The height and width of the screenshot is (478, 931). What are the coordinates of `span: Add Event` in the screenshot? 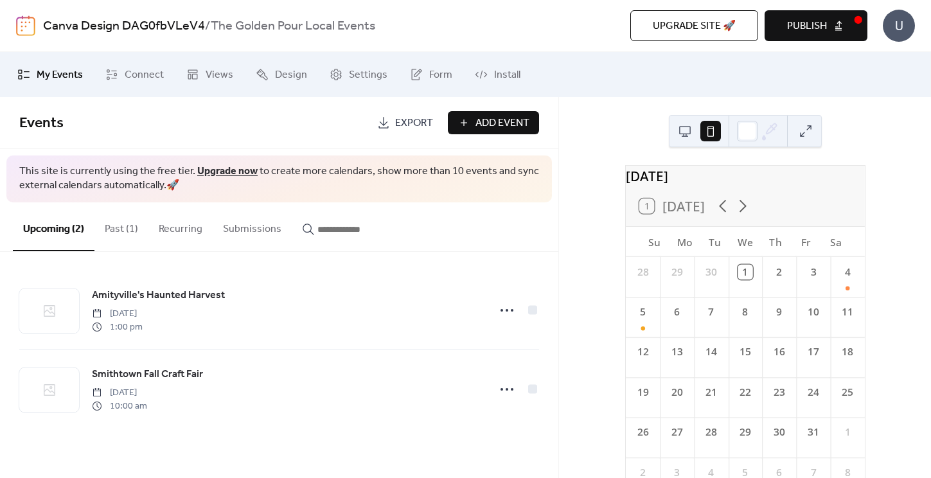 It's located at (502, 123).